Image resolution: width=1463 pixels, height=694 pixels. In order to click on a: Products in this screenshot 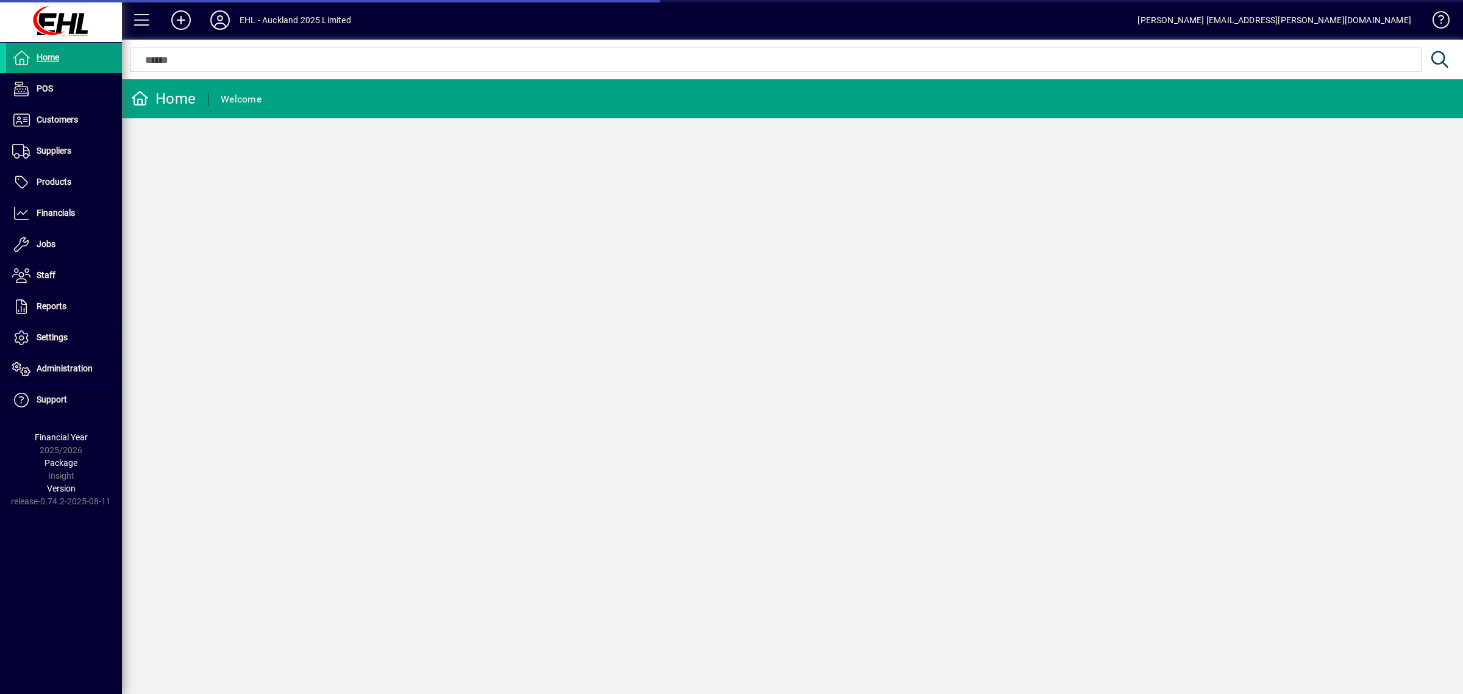, I will do `click(64, 182)`.